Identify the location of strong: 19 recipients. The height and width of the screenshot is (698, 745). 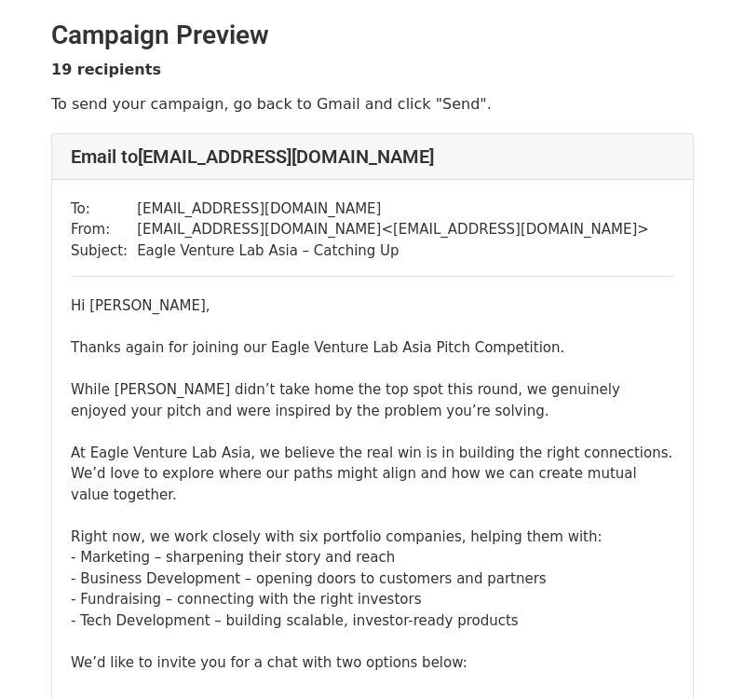
(106, 69).